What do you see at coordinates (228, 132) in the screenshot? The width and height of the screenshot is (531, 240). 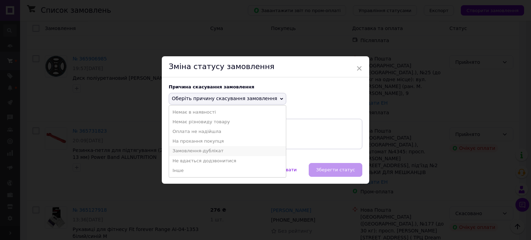 I see `li: Оплата не надійшла` at bounding box center [228, 132].